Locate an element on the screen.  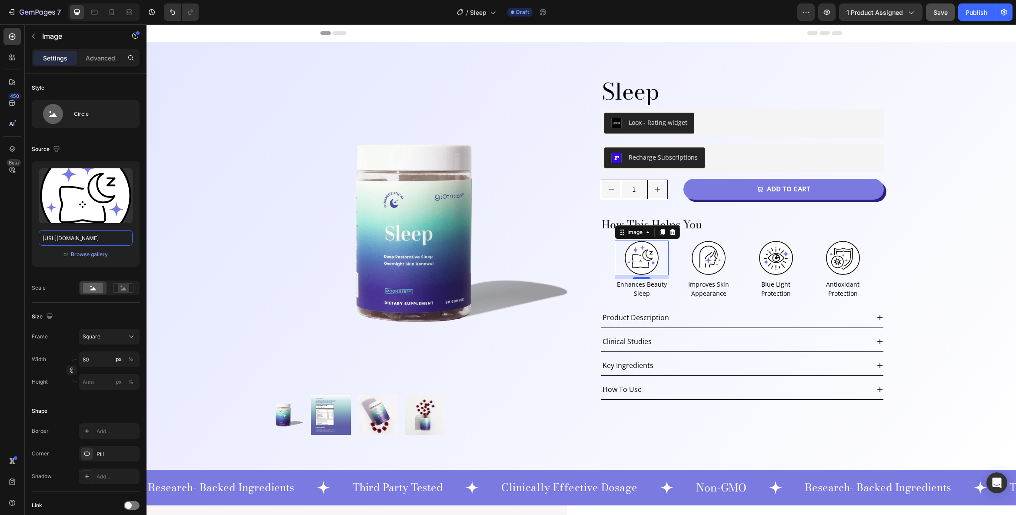
input: quantity is located at coordinates (488, 165).